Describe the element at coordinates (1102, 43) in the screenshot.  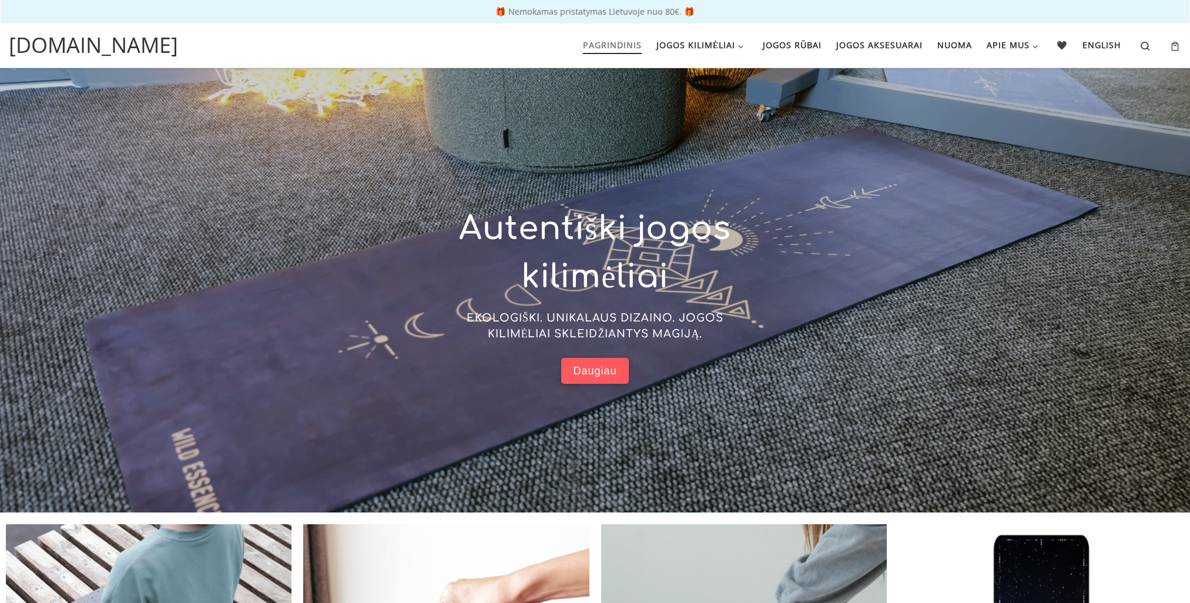
I see `span: English` at that location.